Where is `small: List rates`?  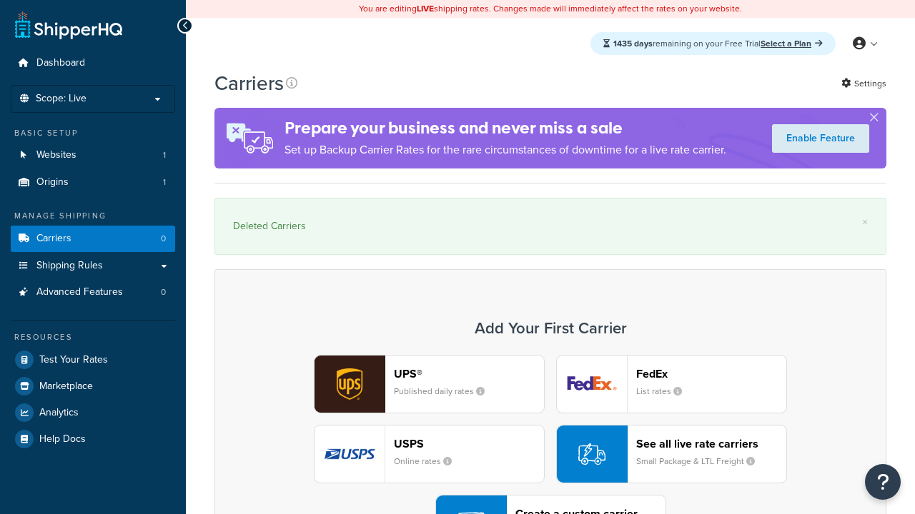 small: List rates is located at coordinates (665, 392).